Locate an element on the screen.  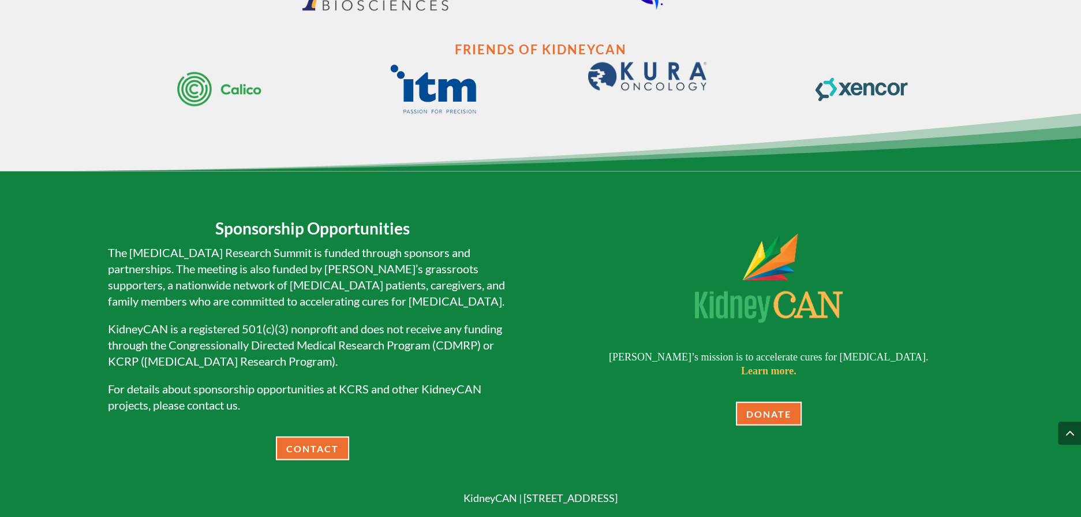
a: DONATE is located at coordinates (769, 413).